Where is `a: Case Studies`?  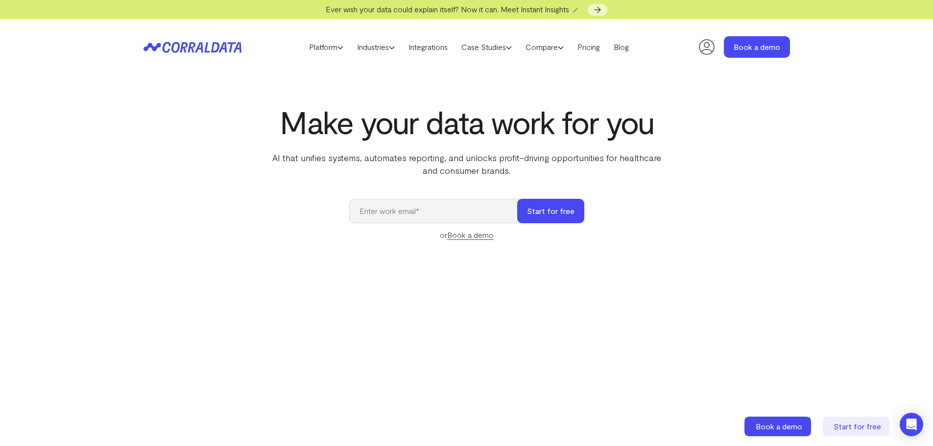
a: Case Studies is located at coordinates (486, 47).